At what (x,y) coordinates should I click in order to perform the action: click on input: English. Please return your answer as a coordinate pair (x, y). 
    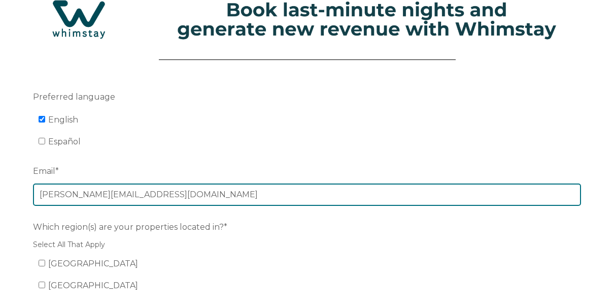
    Looking at the image, I should click on (42, 119).